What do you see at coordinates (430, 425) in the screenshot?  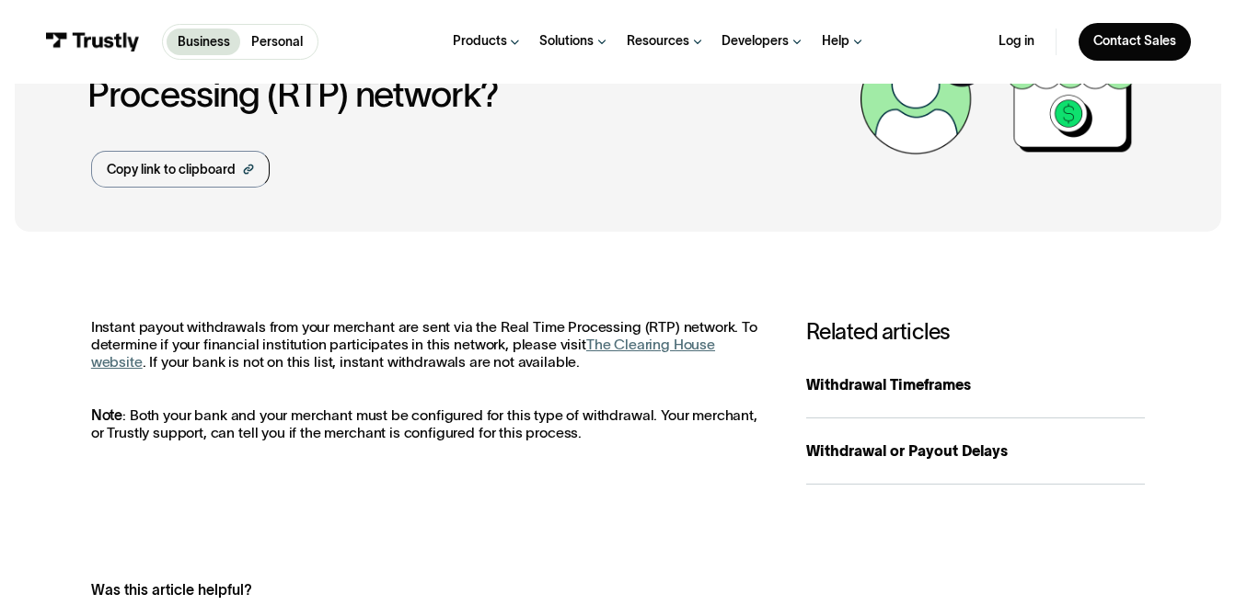 I see `p: : Both your bank and your merchant must be configured for this type of withdrawal. Your merchant,...` at bounding box center [430, 425].